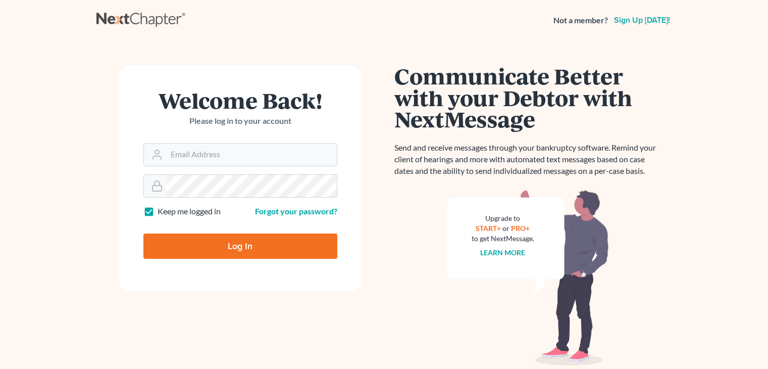  What do you see at coordinates (240, 246) in the screenshot?
I see `input: Log In` at bounding box center [240, 246].